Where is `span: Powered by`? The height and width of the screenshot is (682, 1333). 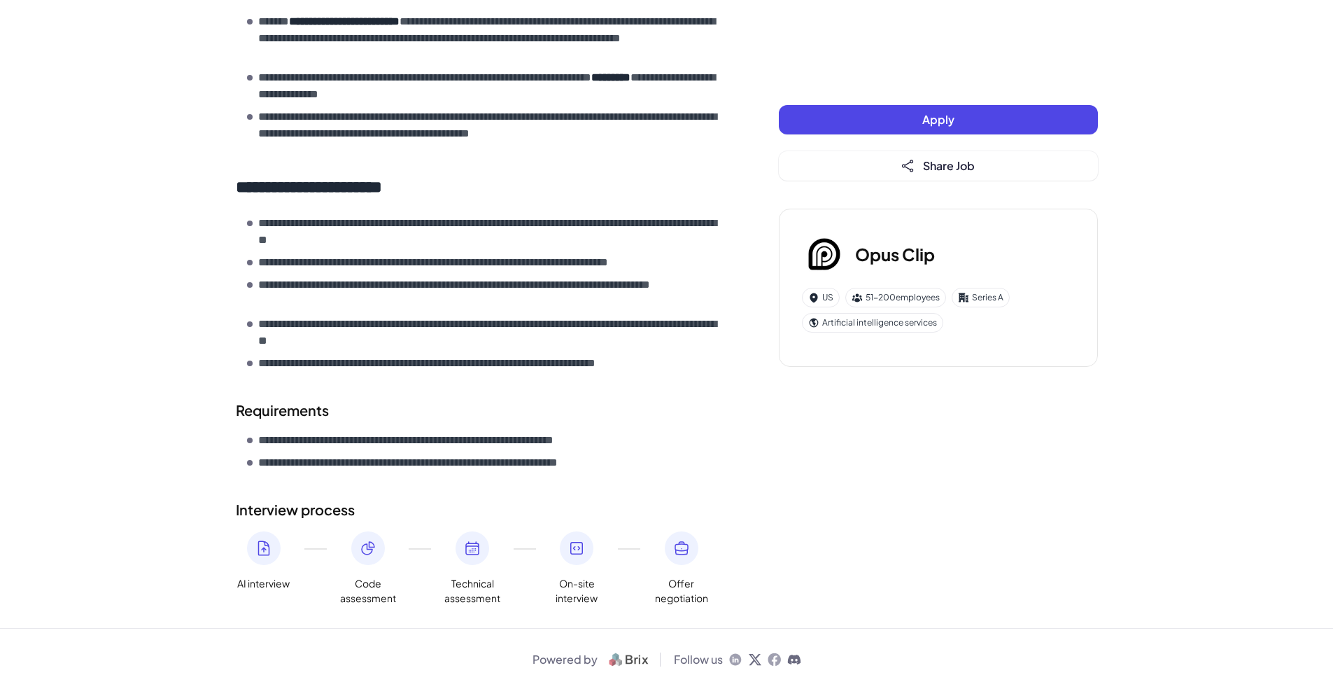 span: Powered by is located at coordinates (565, 659).